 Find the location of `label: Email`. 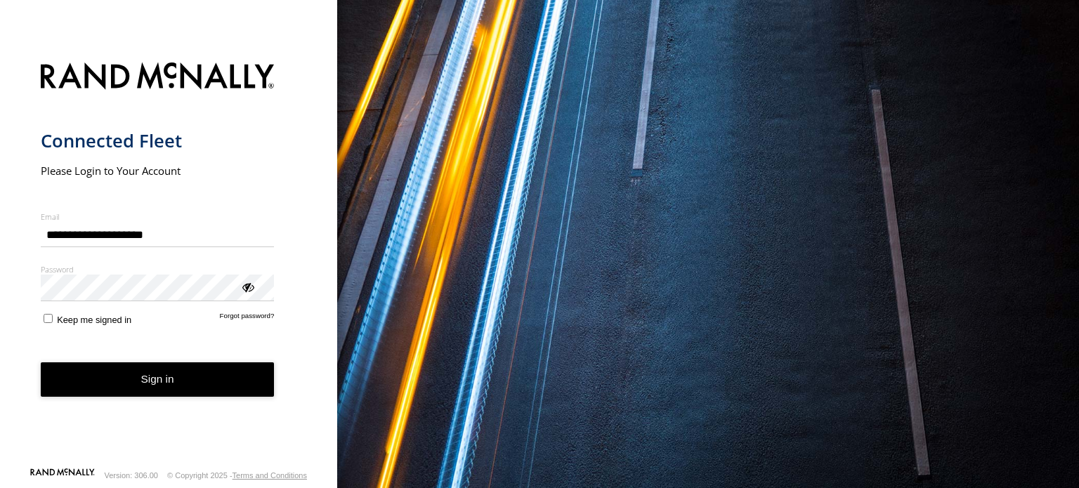

label: Email is located at coordinates (157, 216).